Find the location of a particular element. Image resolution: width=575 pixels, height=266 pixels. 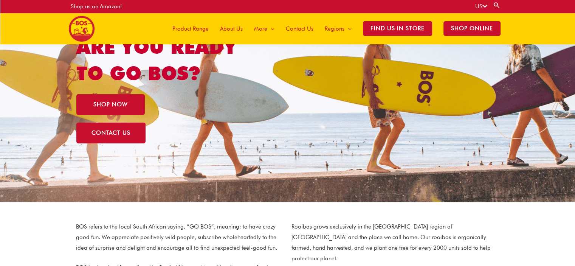

a: US is located at coordinates (481, 6).